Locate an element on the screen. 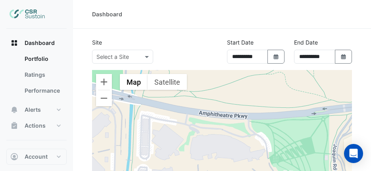 The image size is (371, 171). button: Charts is located at coordinates (36, 154).